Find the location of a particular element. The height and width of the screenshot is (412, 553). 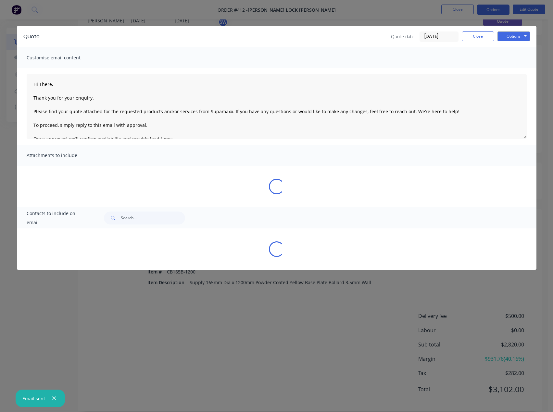

span: Customise email content is located at coordinates (62, 58).